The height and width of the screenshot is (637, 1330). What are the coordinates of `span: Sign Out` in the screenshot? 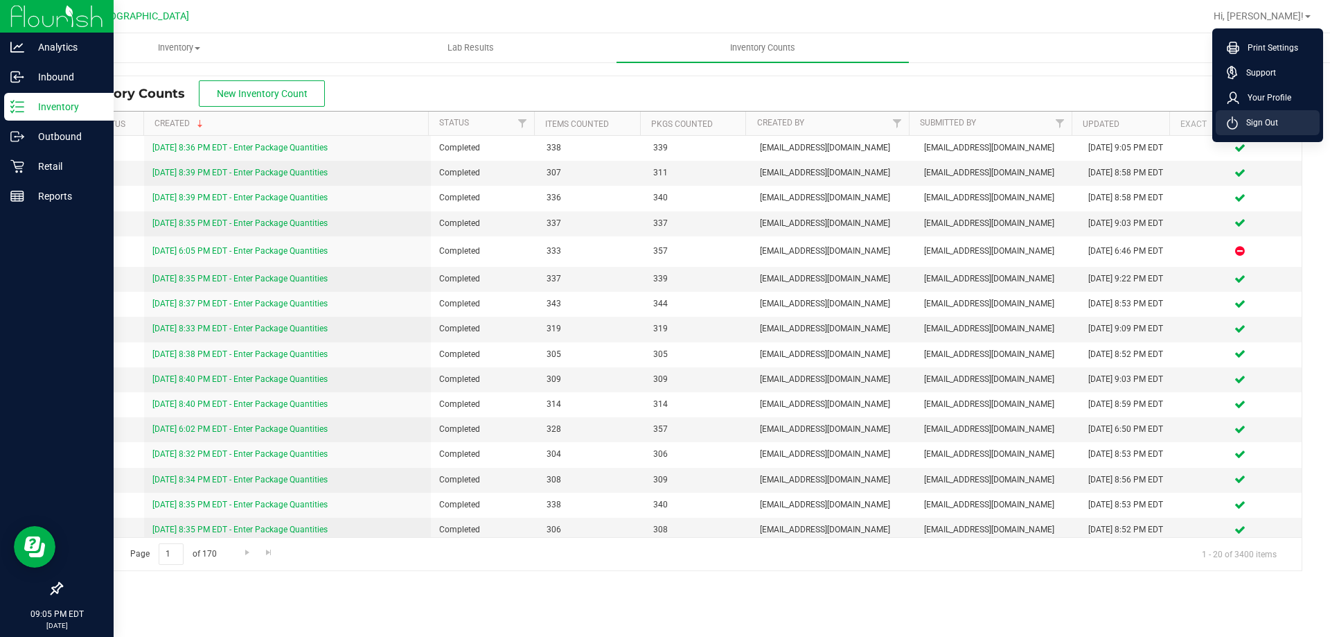 It's located at (1258, 123).